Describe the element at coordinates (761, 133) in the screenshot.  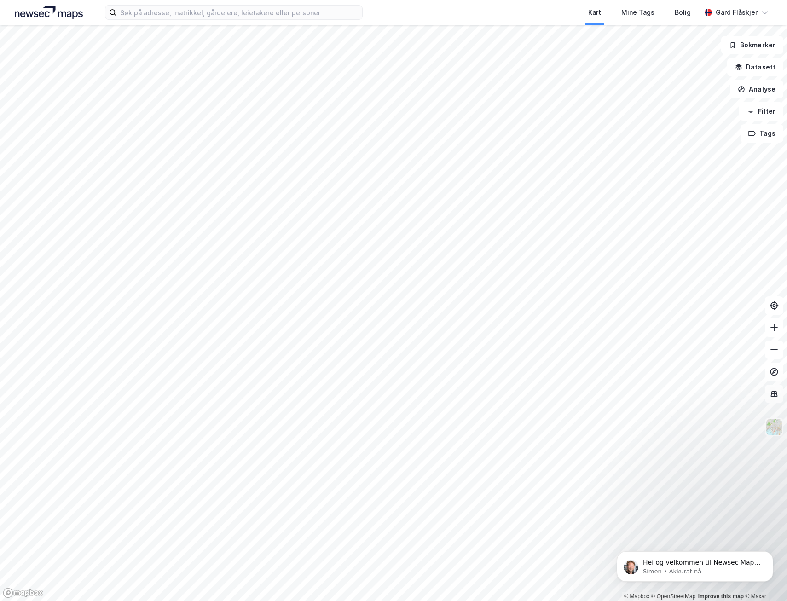
I see `button: Tags` at that location.